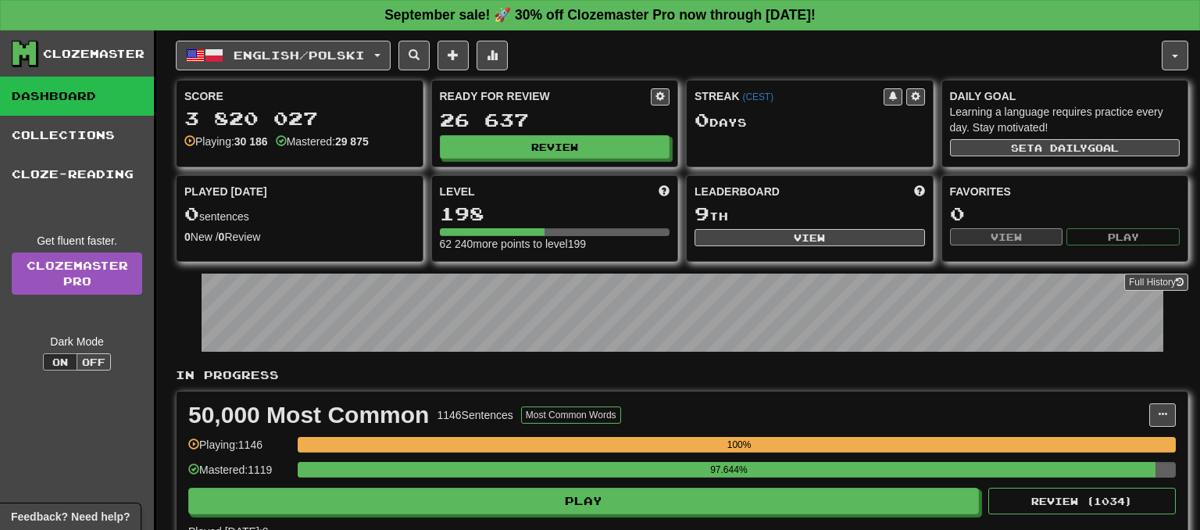 This screenshot has height=530, width=1200. I want to click on button: On, so click(60, 362).